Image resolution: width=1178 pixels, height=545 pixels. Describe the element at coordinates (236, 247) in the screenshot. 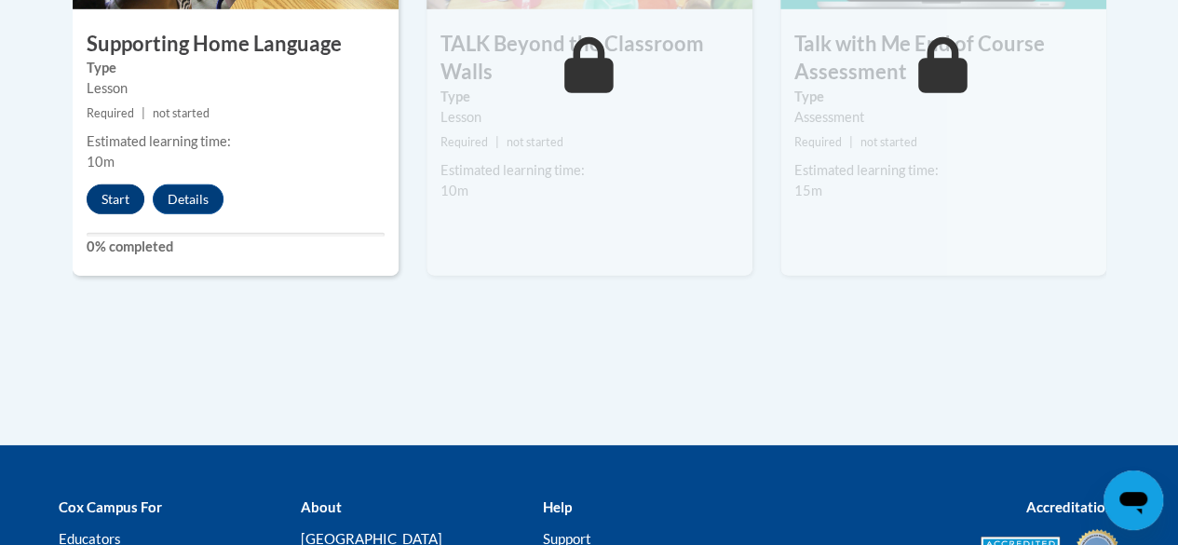

I see `label: 0% completed` at that location.